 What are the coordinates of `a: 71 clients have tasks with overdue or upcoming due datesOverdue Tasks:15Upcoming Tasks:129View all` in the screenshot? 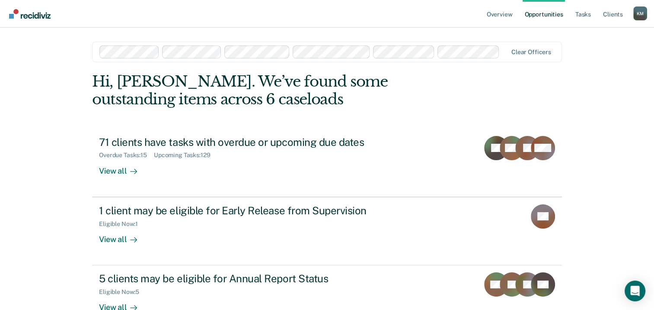 It's located at (327, 163).